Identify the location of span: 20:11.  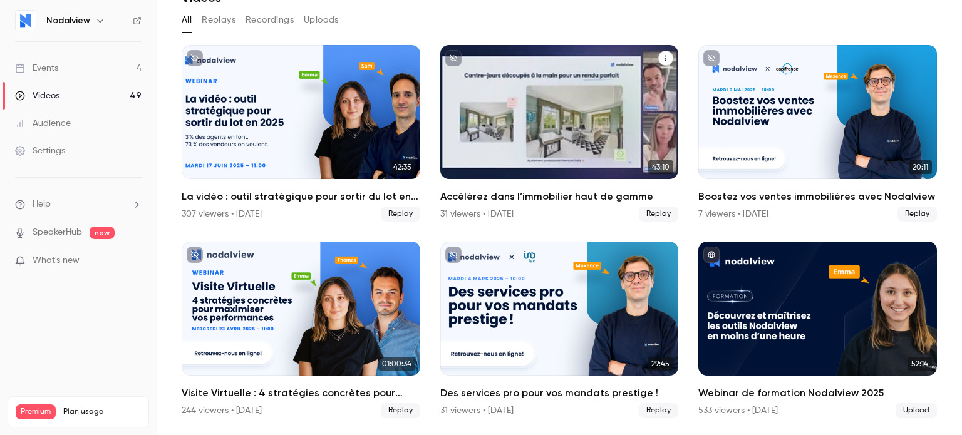
(920, 167).